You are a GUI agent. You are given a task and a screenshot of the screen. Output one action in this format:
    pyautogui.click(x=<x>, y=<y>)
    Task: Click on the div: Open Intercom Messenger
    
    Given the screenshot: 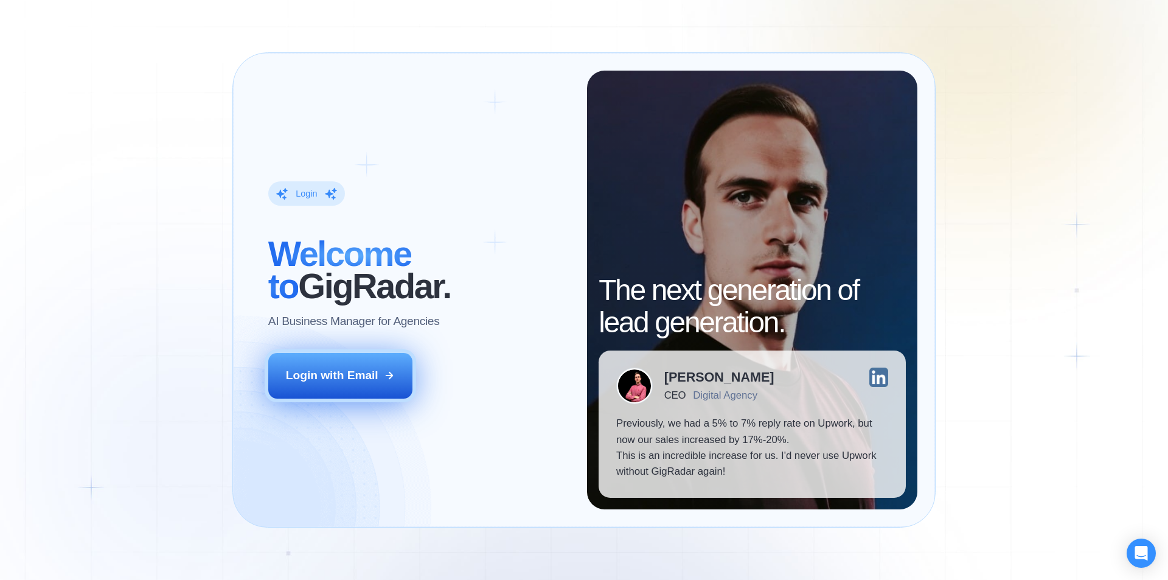 What is the action you would take?
    pyautogui.click(x=1141, y=553)
    